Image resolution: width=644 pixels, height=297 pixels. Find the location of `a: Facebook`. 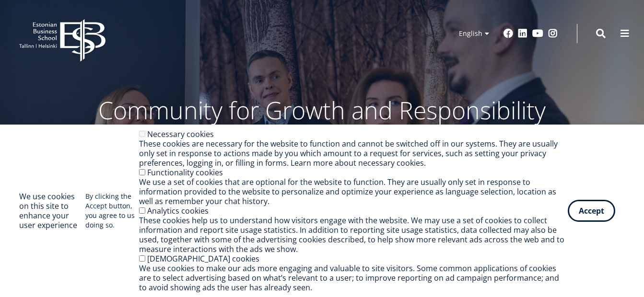

a: Facebook is located at coordinates (508, 34).